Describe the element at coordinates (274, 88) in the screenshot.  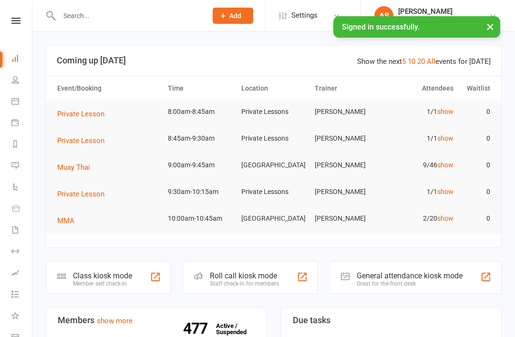
I see `th: Location` at that location.